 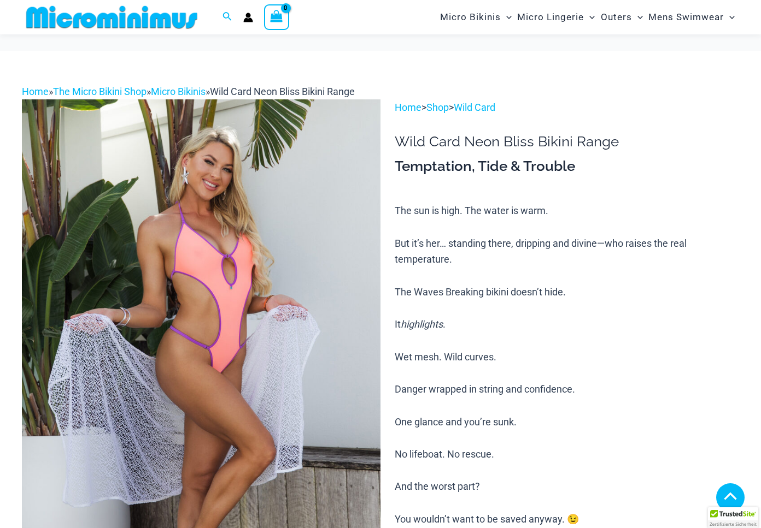 What do you see at coordinates (621, 17) in the screenshot?
I see `a: OutersMenu ToggleMenu Toggle` at bounding box center [621, 17].